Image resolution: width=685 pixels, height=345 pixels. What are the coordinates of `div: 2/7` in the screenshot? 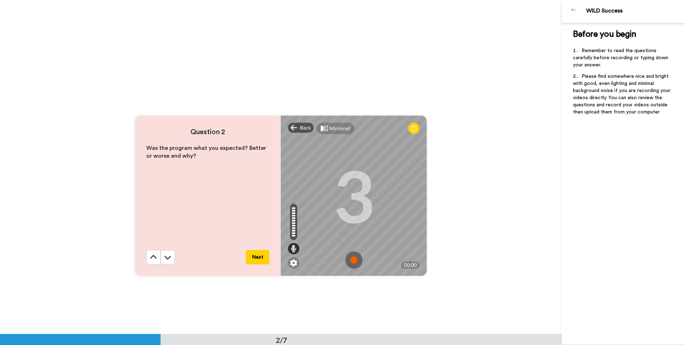 It's located at (282, 340).